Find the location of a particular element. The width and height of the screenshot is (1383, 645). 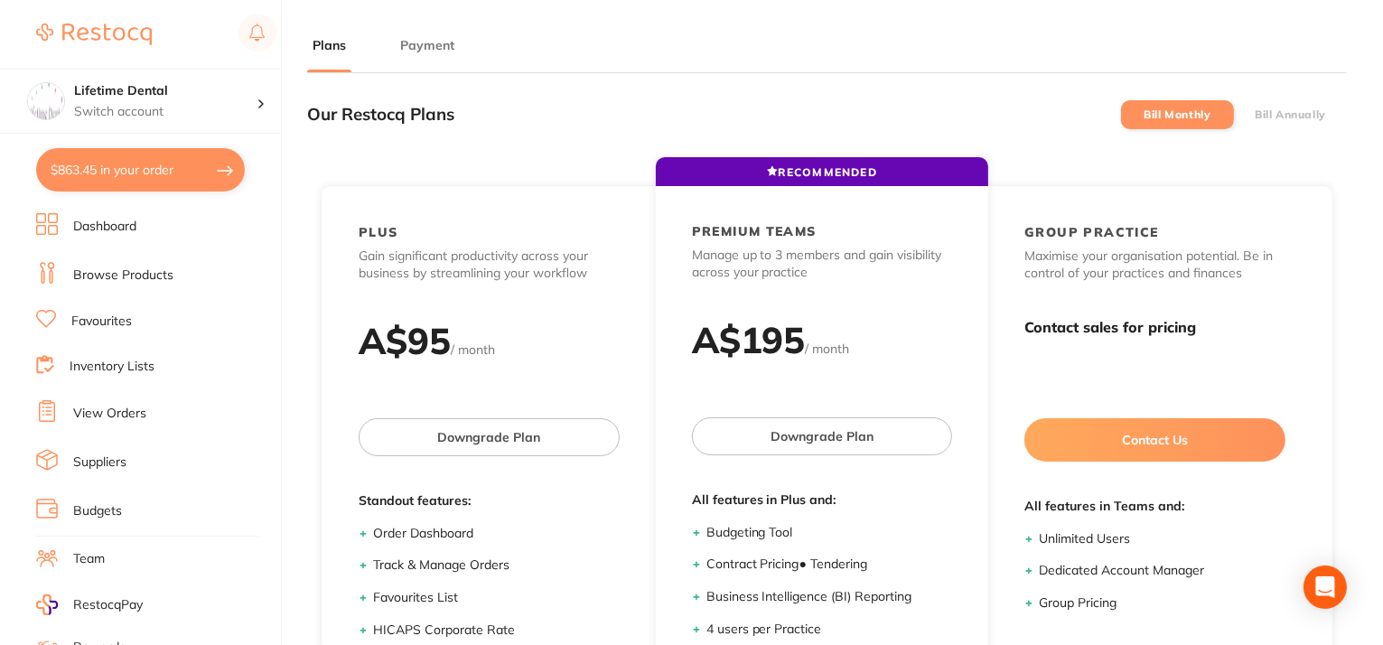

a: Inventory Lists is located at coordinates (112, 367).